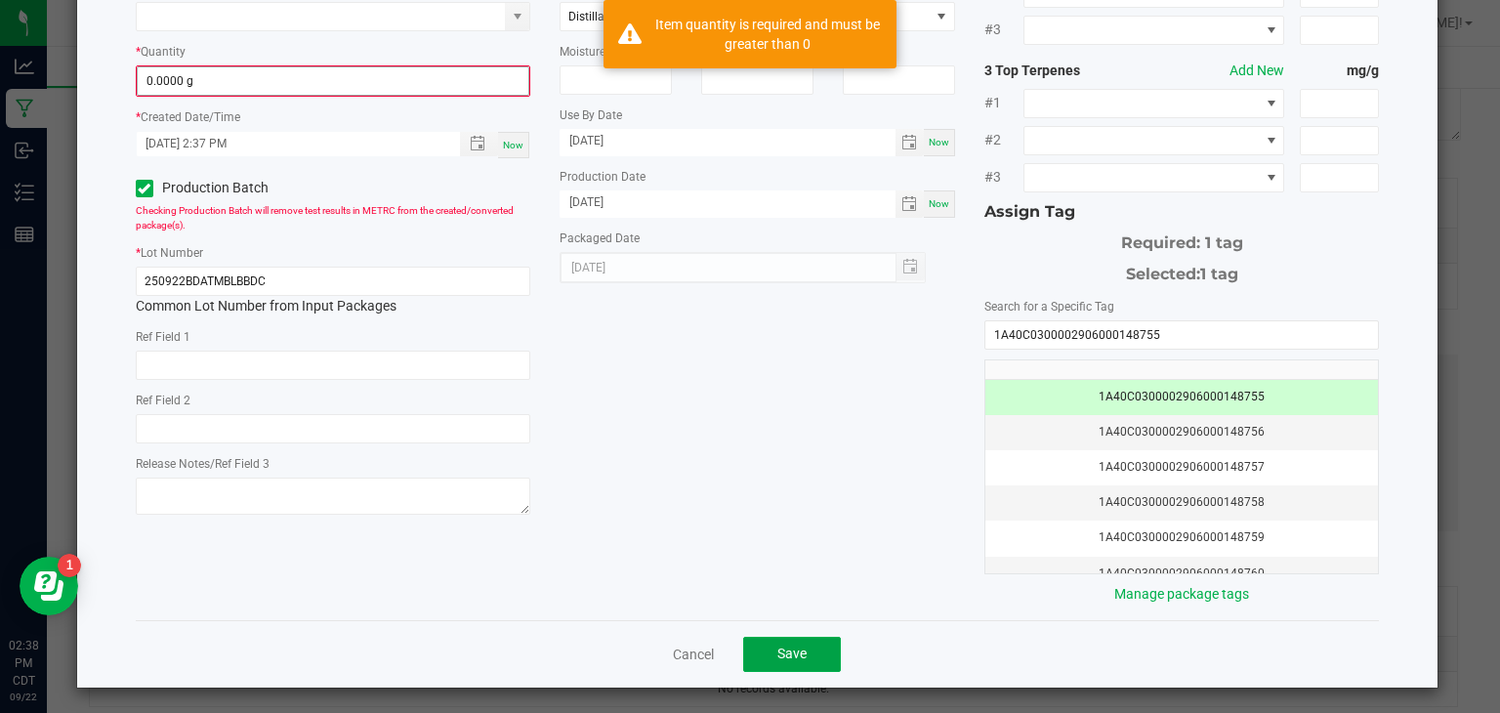 The width and height of the screenshot is (1500, 713). I want to click on button: Add New, so click(1257, 70).